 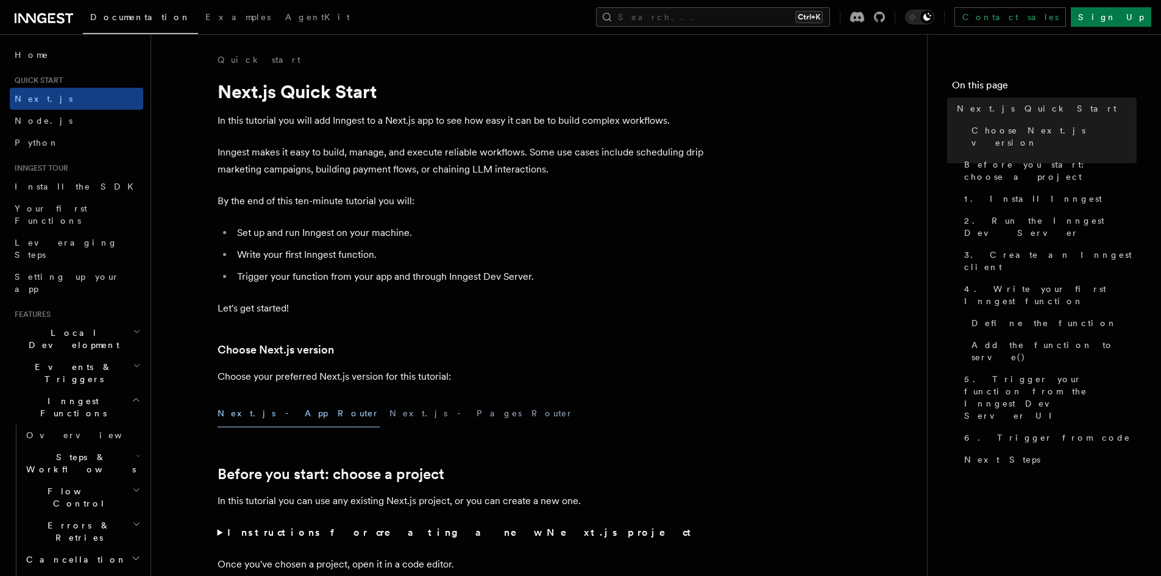 I want to click on button: Flow Control, so click(x=82, y=497).